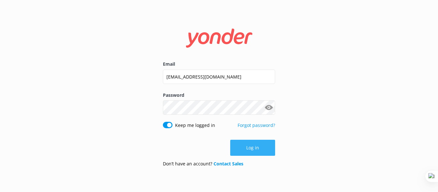 The height and width of the screenshot is (192, 438). Describe the element at coordinates (228, 163) in the screenshot. I see `a: Contact Sales` at that location.